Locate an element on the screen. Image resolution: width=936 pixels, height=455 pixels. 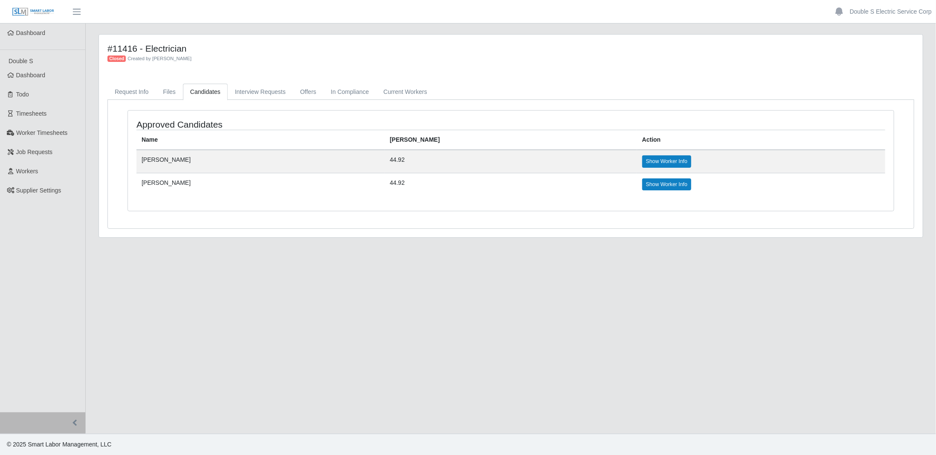
span: Job Requests is located at coordinates (35, 152).